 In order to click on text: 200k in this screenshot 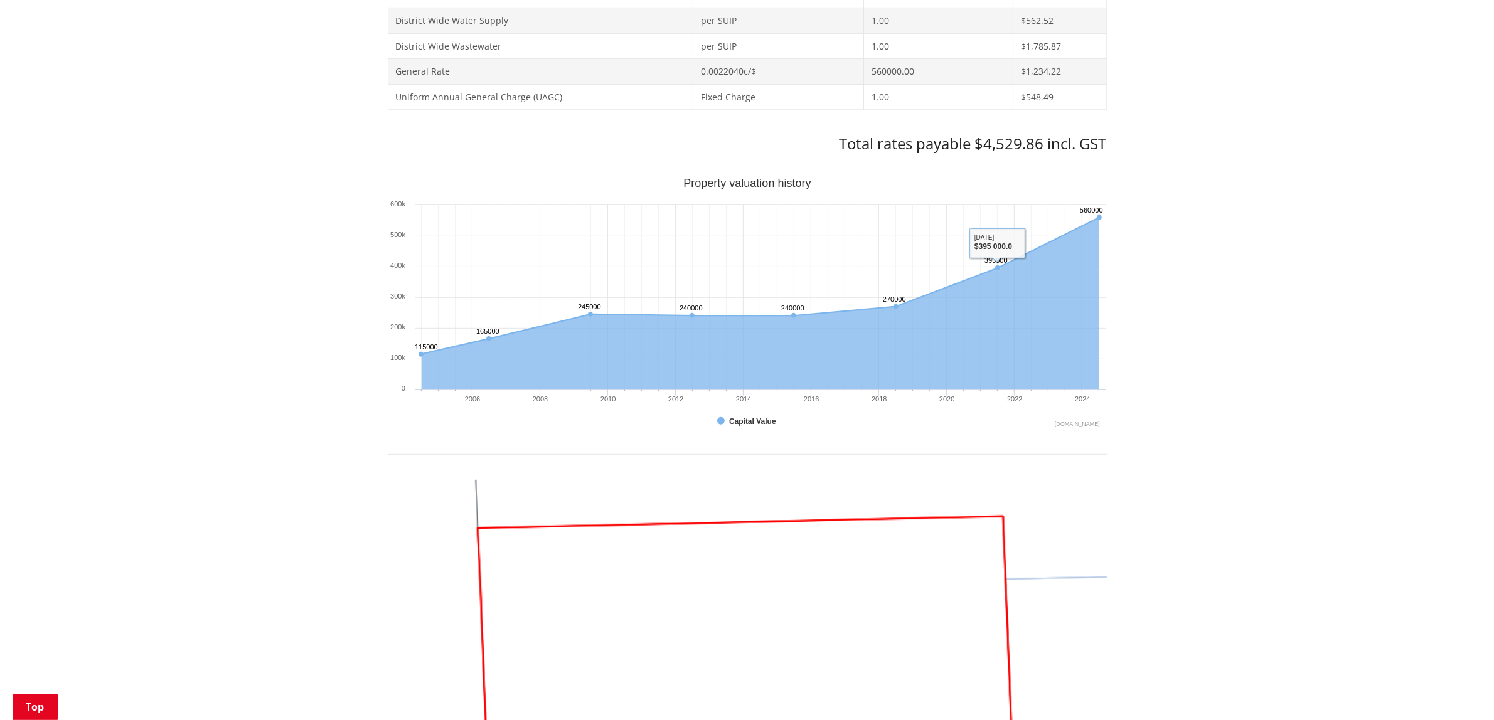, I will do `click(398, 327)`.